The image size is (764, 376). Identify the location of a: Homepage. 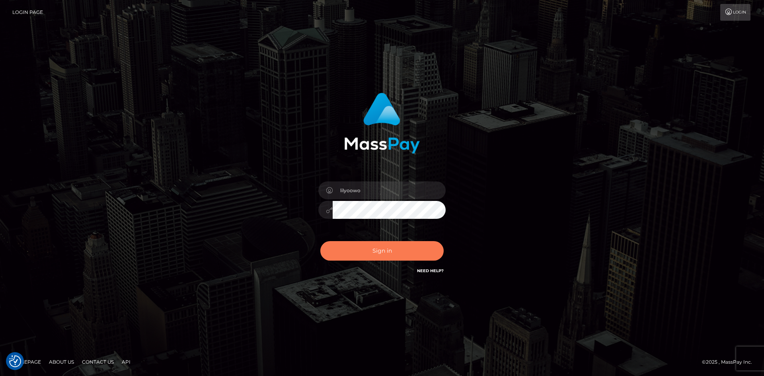
(26, 362).